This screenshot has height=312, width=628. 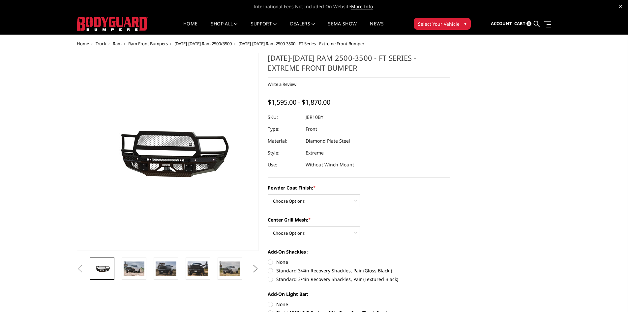 What do you see at coordinates (311, 129) in the screenshot?
I see `dd: Front` at bounding box center [311, 129].